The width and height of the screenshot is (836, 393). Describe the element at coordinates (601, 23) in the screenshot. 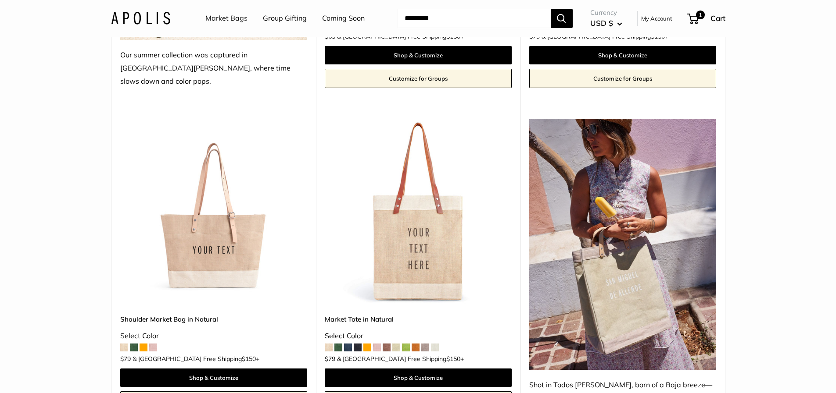

I see `span: USD $` at that location.